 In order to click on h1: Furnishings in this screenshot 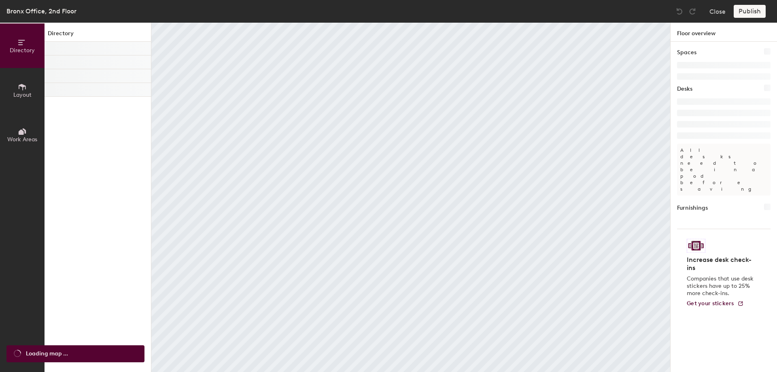, I will do `click(693, 208)`.